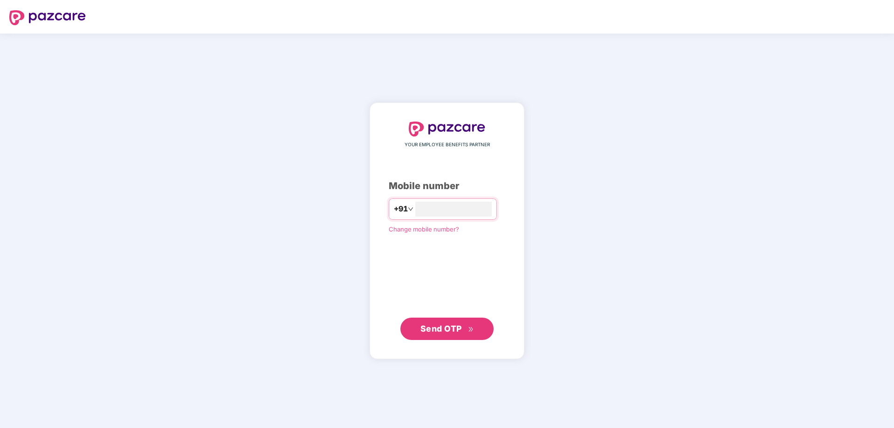  I want to click on span: down, so click(411, 209).